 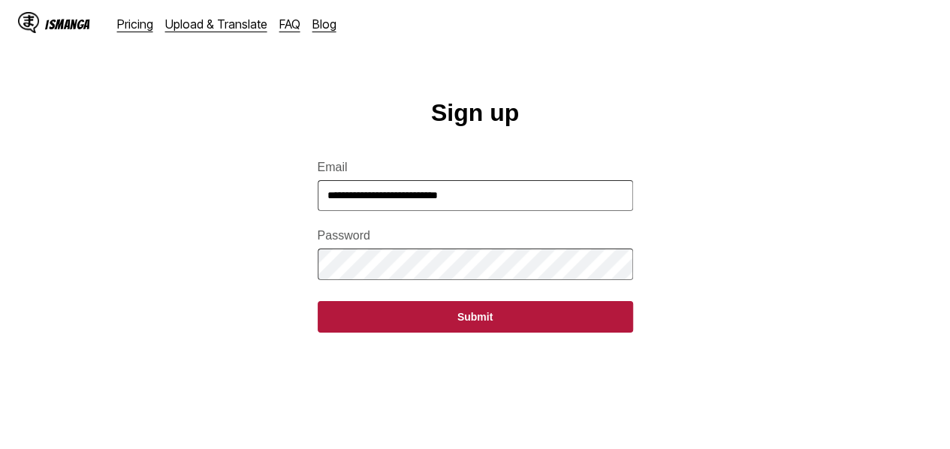 What do you see at coordinates (29, 23) in the screenshot?
I see `img: IsManga Logo` at bounding box center [29, 23].